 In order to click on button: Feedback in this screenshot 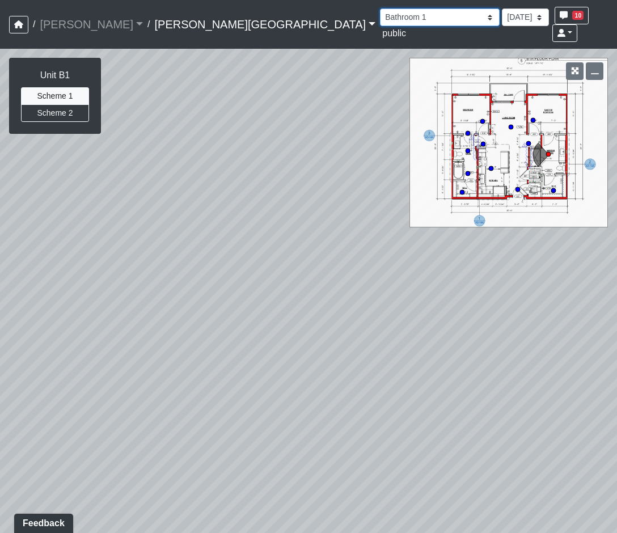, I will do `click(35, 13)`.